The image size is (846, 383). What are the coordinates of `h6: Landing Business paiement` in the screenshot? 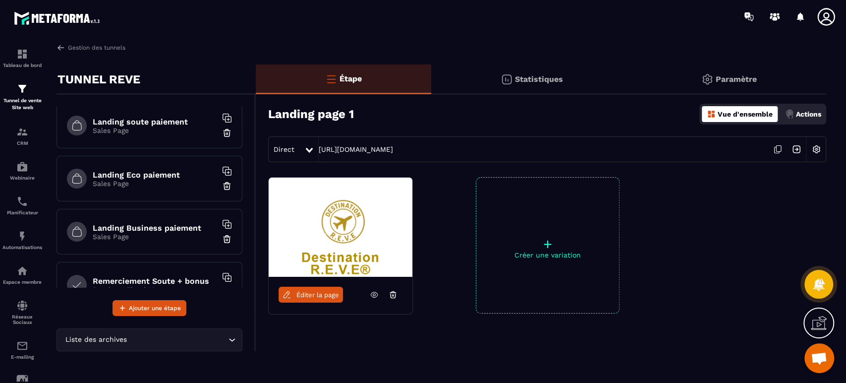 It's located at (155, 228).